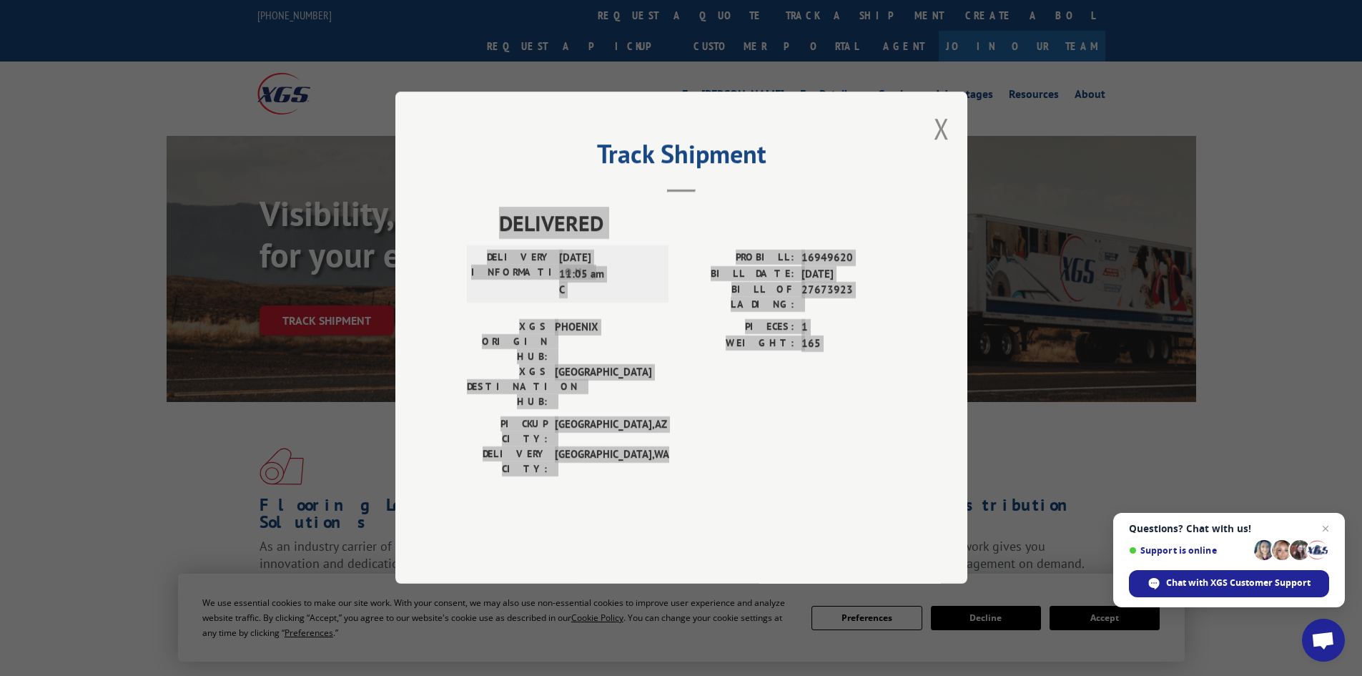 This screenshot has width=1362, height=676. What do you see at coordinates (849, 297) in the screenshot?
I see `span: 27673923` at bounding box center [849, 297].